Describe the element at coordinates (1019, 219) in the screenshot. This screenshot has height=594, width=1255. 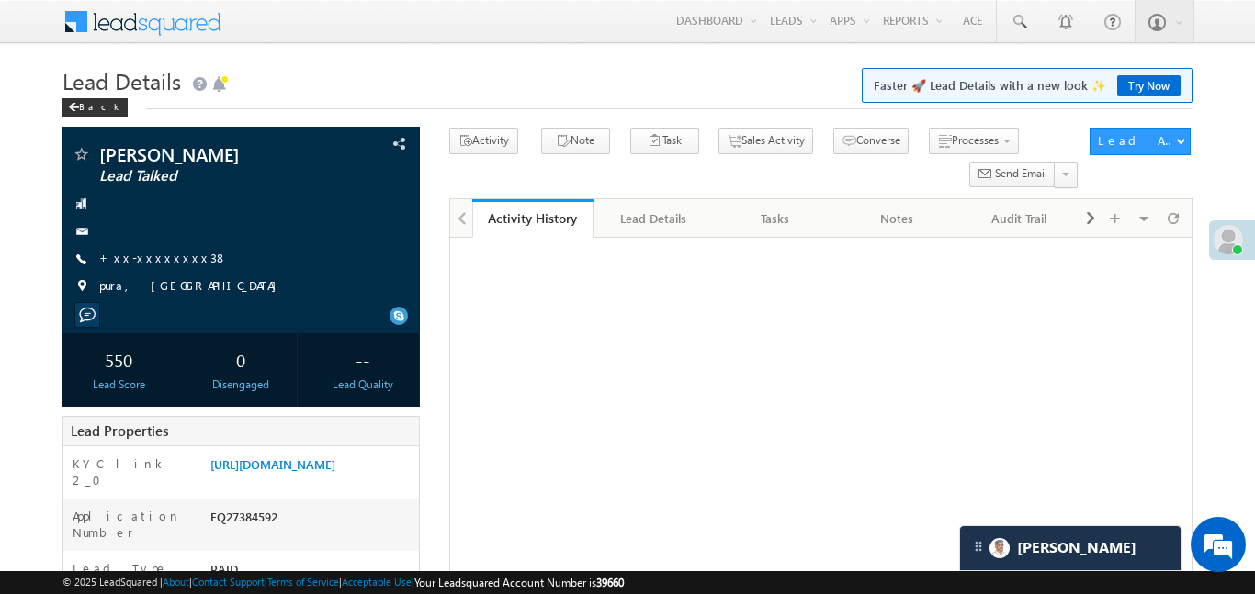
I see `a: Audit Trail` at that location.